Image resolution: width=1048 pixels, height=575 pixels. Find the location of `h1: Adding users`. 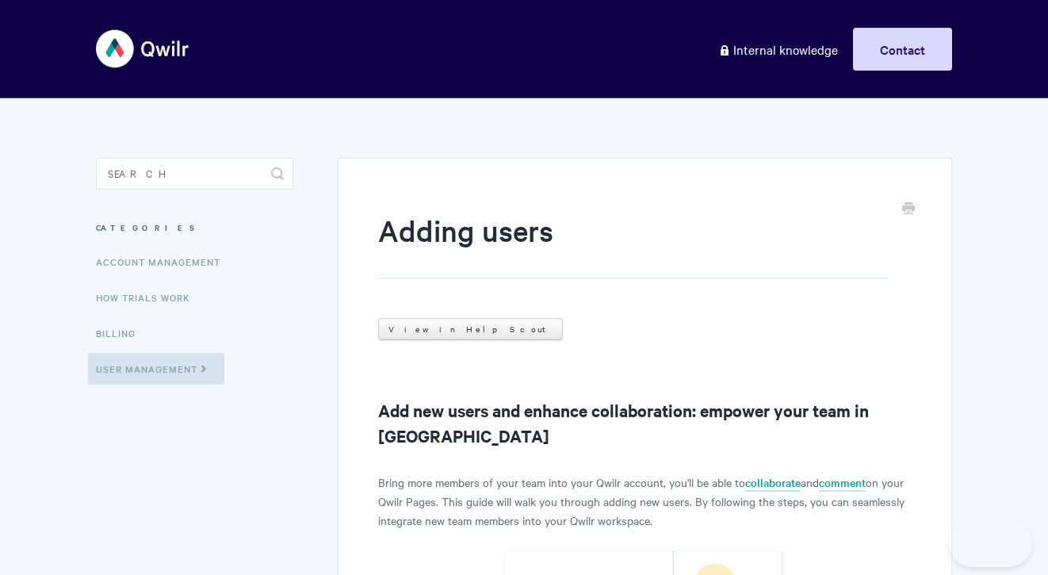

h1: Adding users is located at coordinates (633, 244).